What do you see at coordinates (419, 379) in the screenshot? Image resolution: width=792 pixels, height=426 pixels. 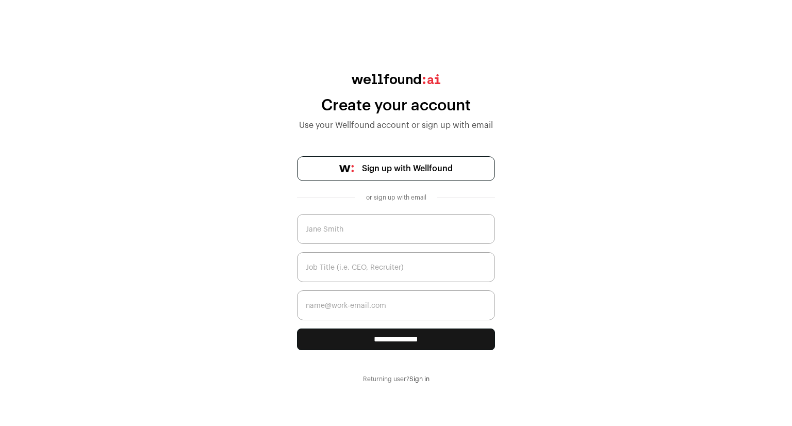 I see `a: Sign in` at bounding box center [419, 379].